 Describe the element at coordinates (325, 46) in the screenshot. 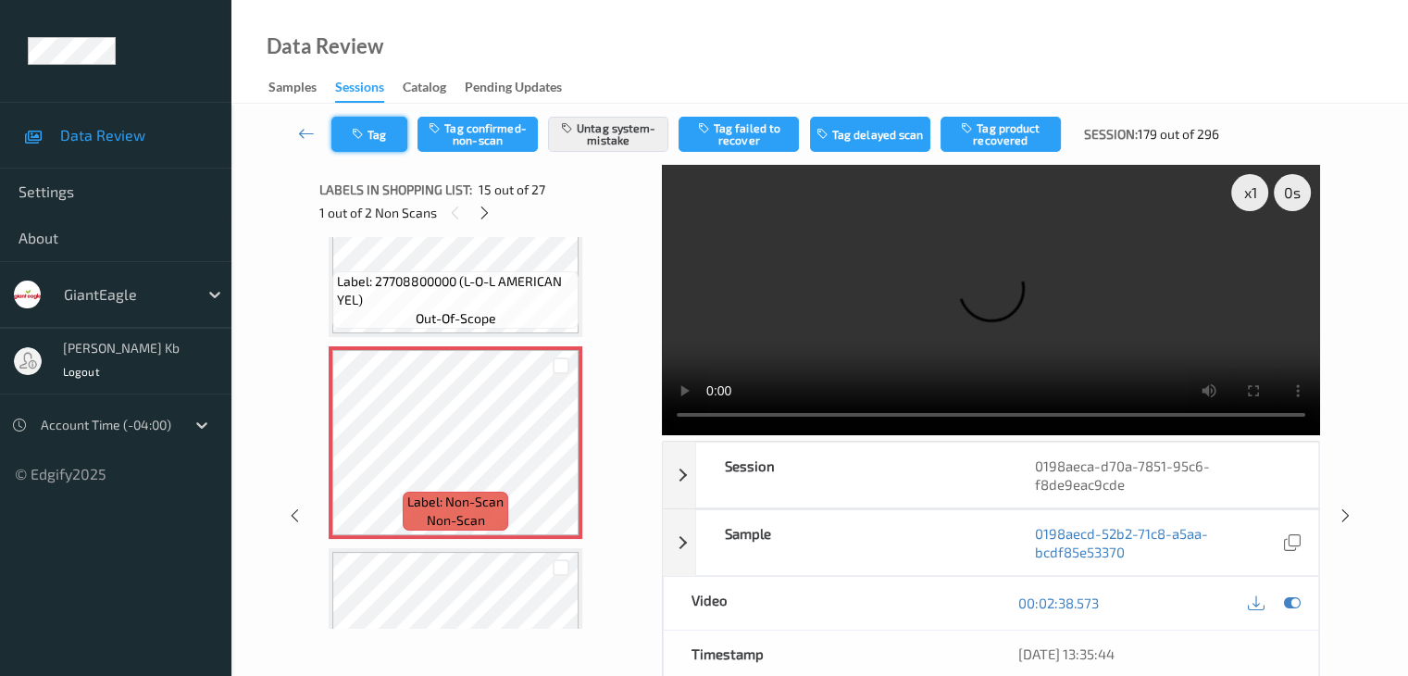

I see `div: Data Review` at that location.